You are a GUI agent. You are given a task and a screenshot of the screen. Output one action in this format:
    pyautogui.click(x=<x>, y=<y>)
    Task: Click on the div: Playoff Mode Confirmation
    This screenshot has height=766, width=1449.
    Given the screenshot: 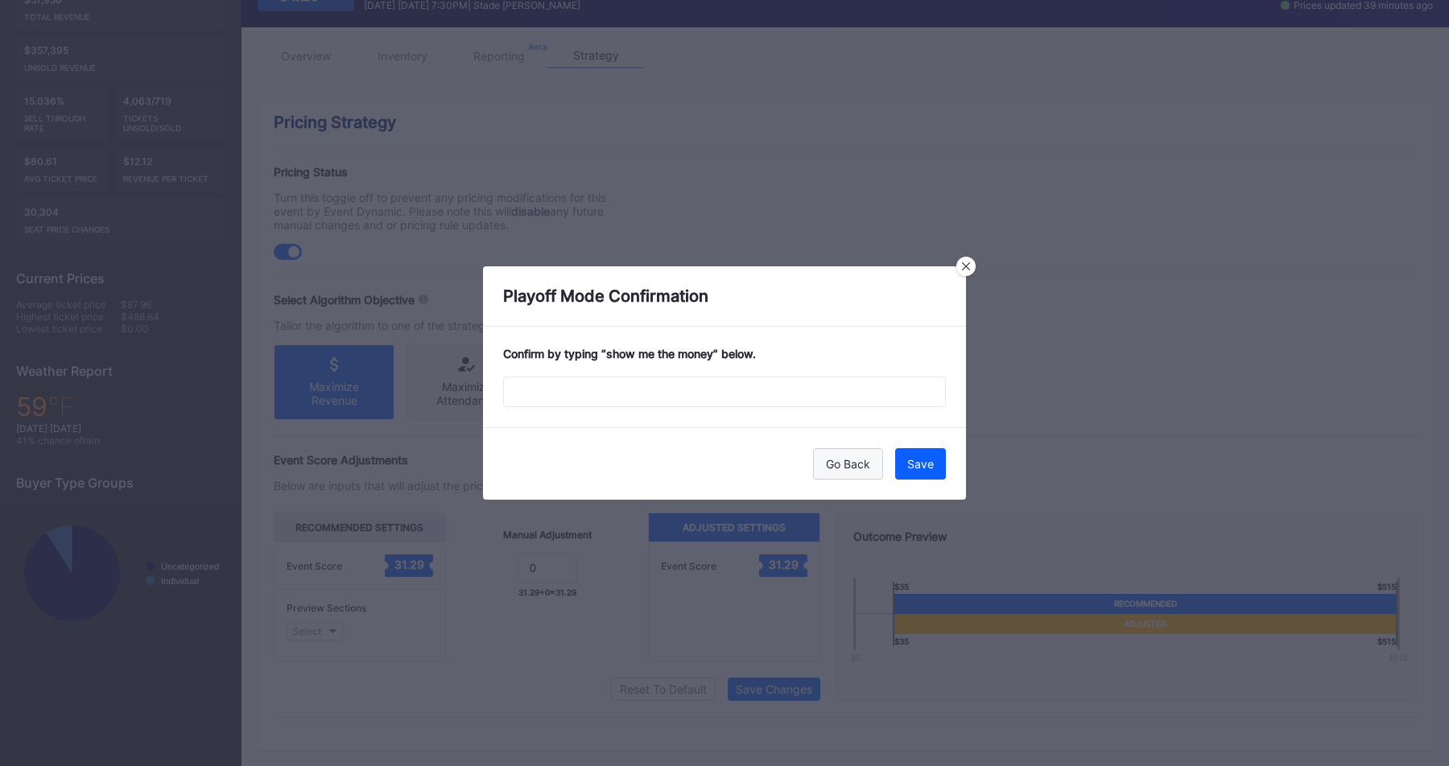 What is the action you would take?
    pyautogui.click(x=724, y=296)
    